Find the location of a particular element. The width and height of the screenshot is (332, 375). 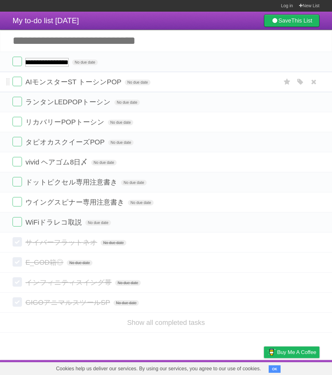

span: インフィニティスイング帯 is located at coordinates (69, 282).